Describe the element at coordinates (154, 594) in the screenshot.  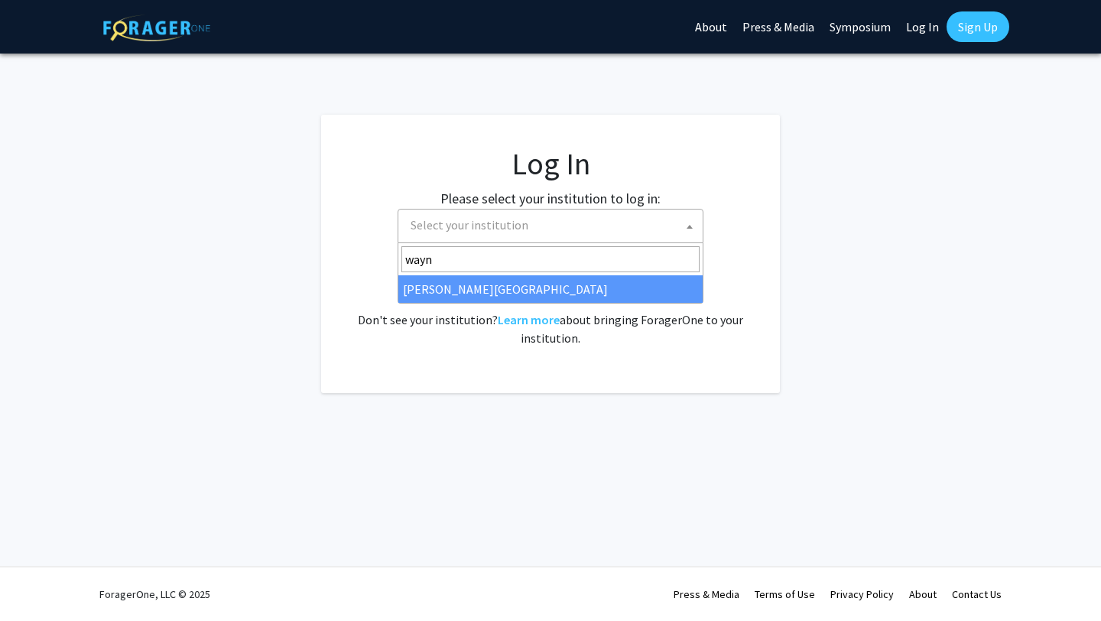
I see `div: ForagerOne, LLC © 2025` at that location.